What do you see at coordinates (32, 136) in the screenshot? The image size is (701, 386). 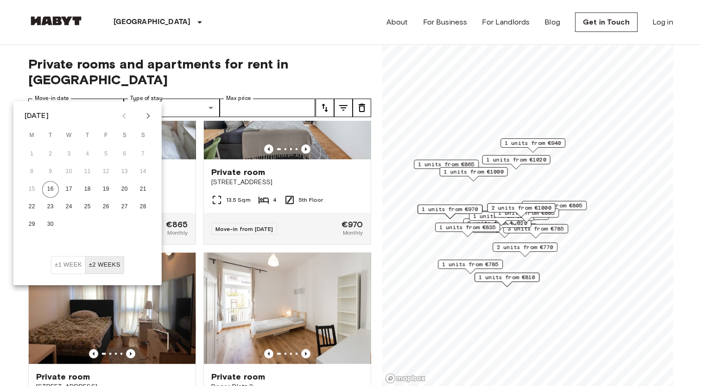 I see `span: Monday` at bounding box center [32, 136].